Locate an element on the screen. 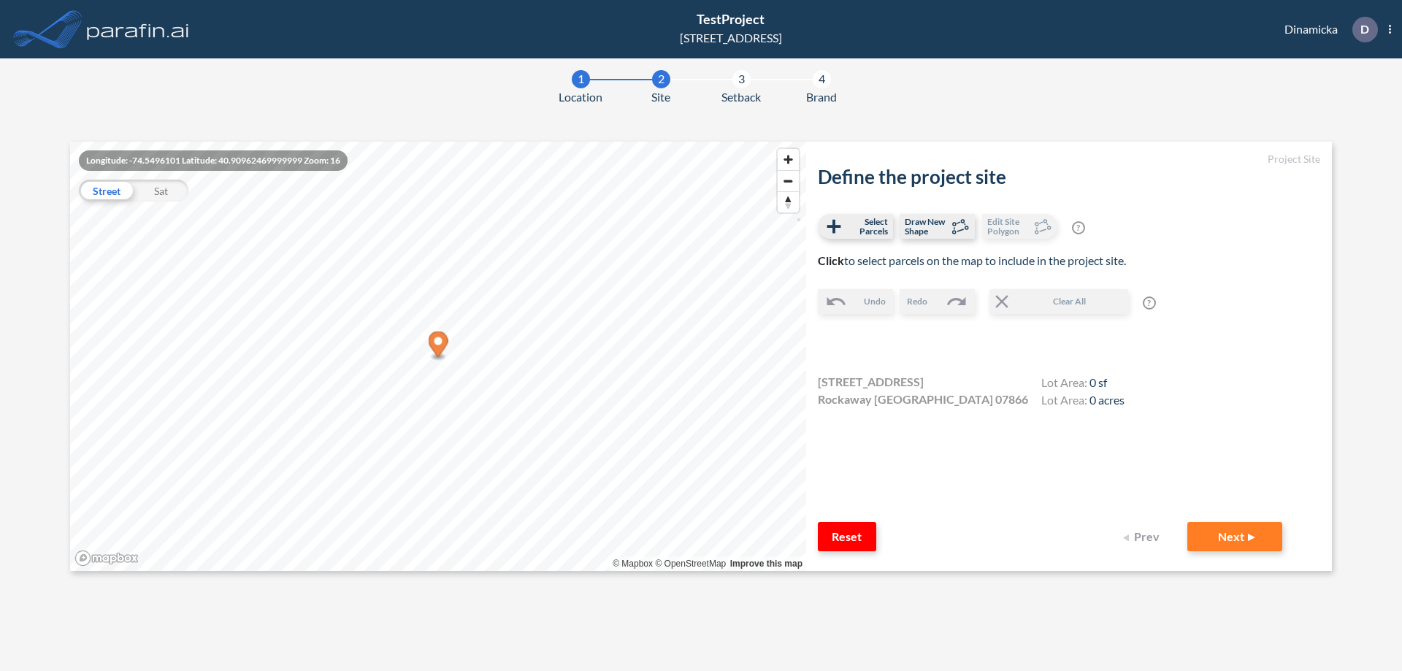 This screenshot has width=1402, height=671. p: D is located at coordinates (1365, 29).